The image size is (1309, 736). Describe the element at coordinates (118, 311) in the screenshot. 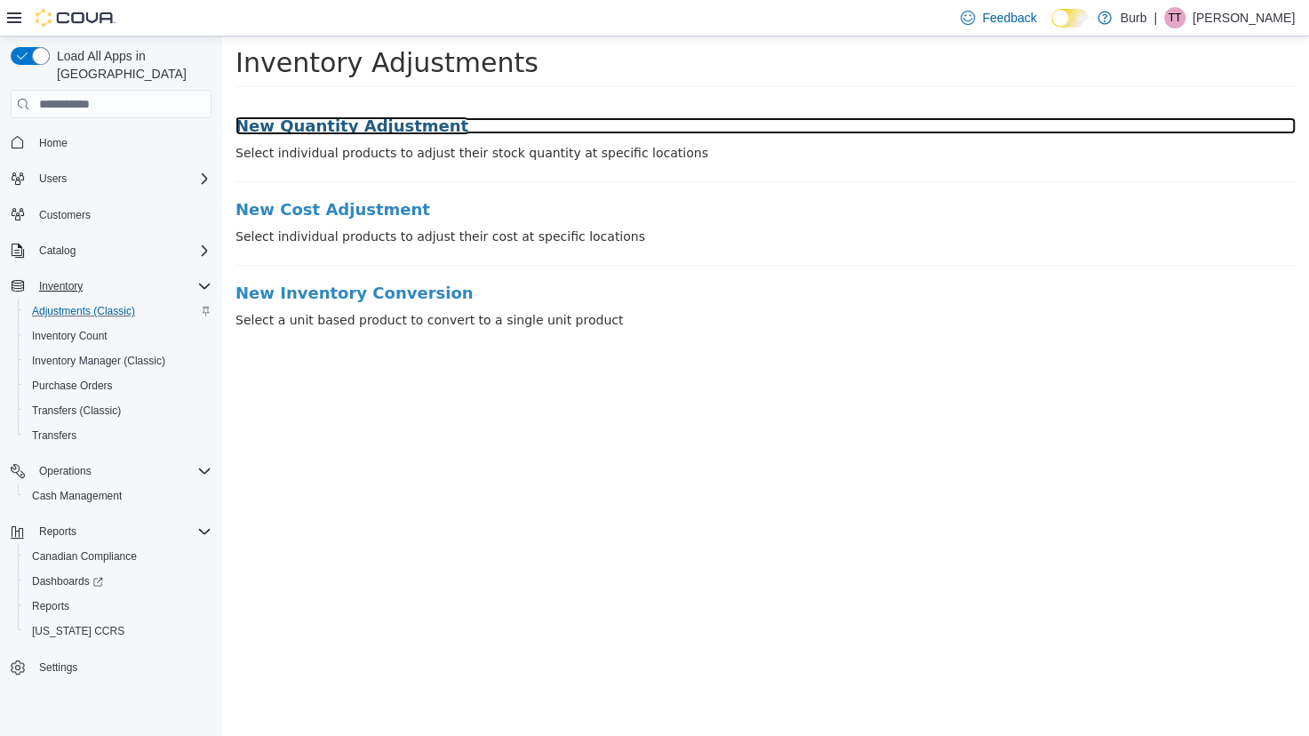

I see `button: Adjustments (Classic)` at that location.